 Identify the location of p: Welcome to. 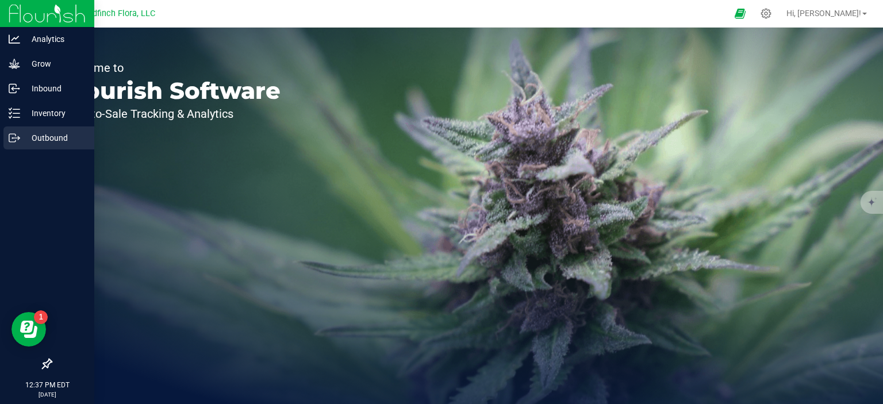
(171, 68).